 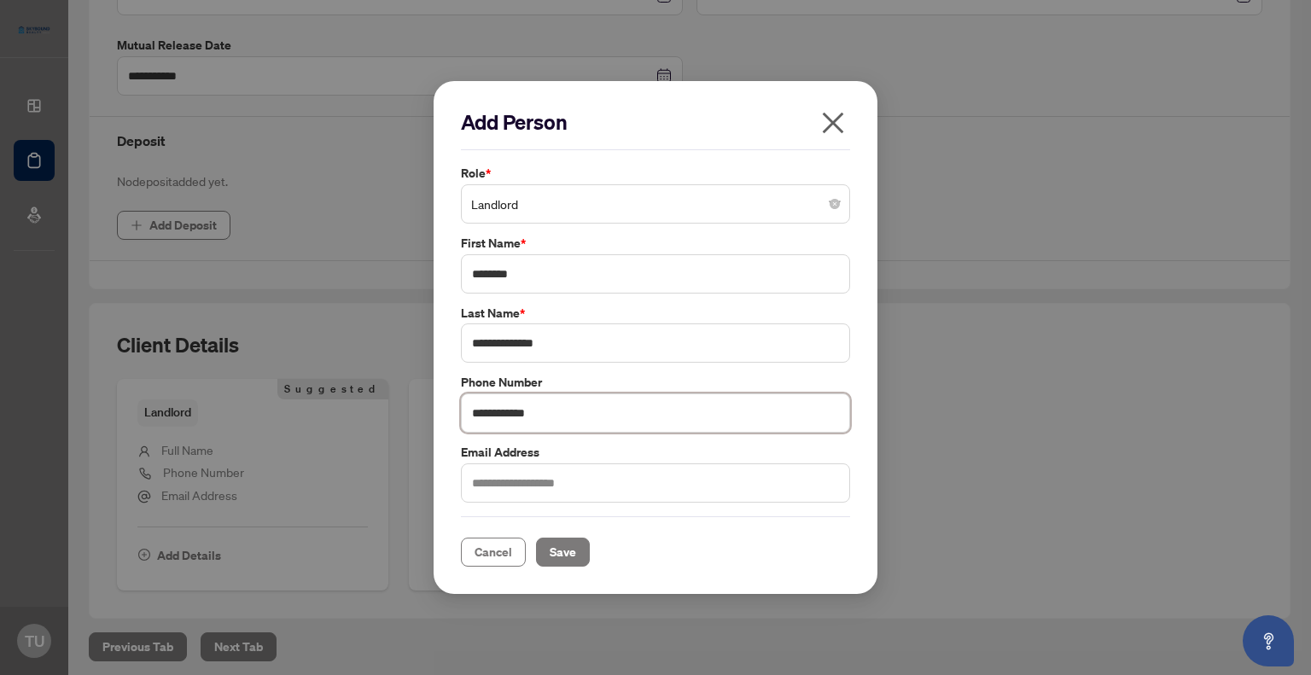 What do you see at coordinates (562, 552) in the screenshot?
I see `span: Save` at bounding box center [562, 552].